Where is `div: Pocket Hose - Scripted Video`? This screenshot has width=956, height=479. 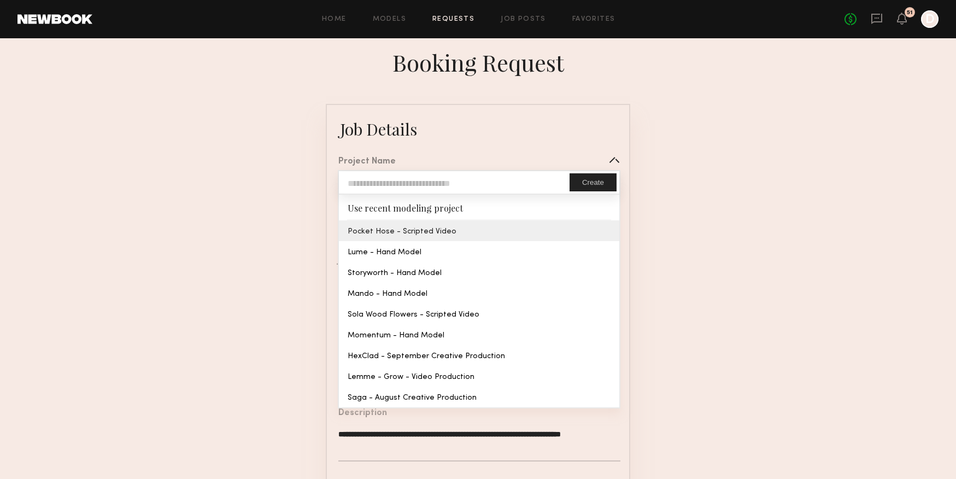 div: Pocket Hose - Scripted Video is located at coordinates (479, 231).